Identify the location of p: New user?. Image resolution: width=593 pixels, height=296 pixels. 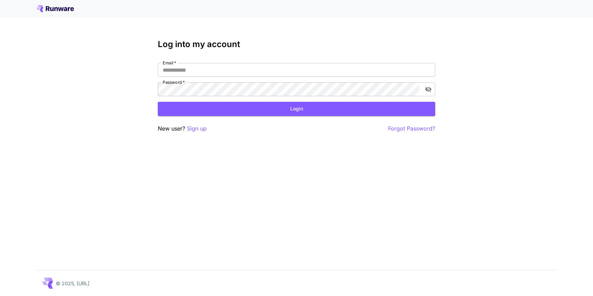
(182, 129).